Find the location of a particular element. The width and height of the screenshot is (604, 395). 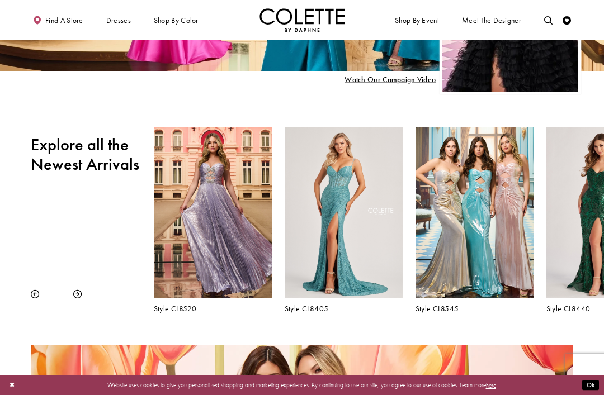

button: Submit Dialog is located at coordinates (590, 385).